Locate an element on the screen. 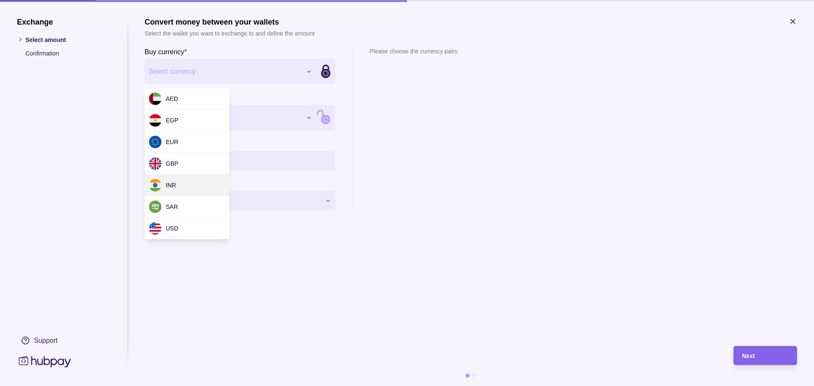  span: INR is located at coordinates (171, 185).